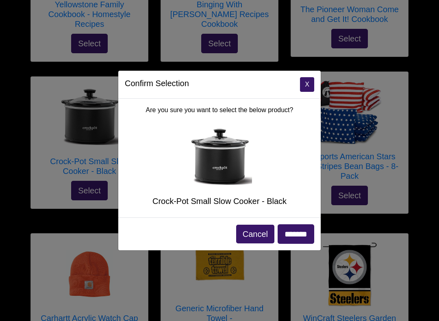  Describe the element at coordinates (307, 84) in the screenshot. I see `button: Close` at that location.